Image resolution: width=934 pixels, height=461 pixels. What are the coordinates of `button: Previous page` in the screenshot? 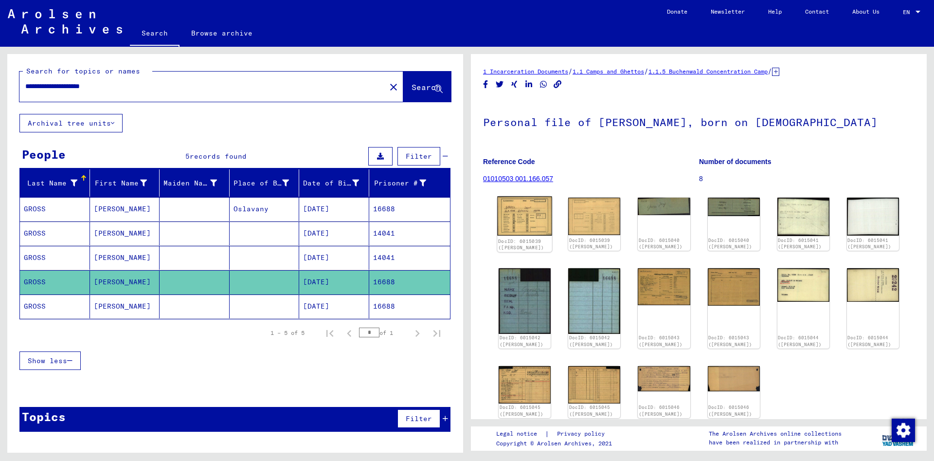 It's located at (349, 333).